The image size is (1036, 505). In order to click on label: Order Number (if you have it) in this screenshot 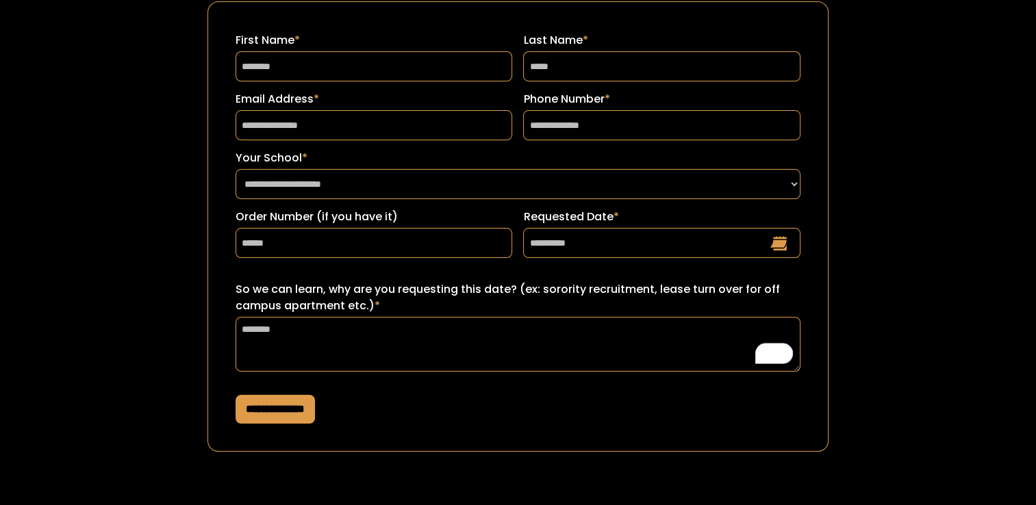, I will do `click(374, 217)`.